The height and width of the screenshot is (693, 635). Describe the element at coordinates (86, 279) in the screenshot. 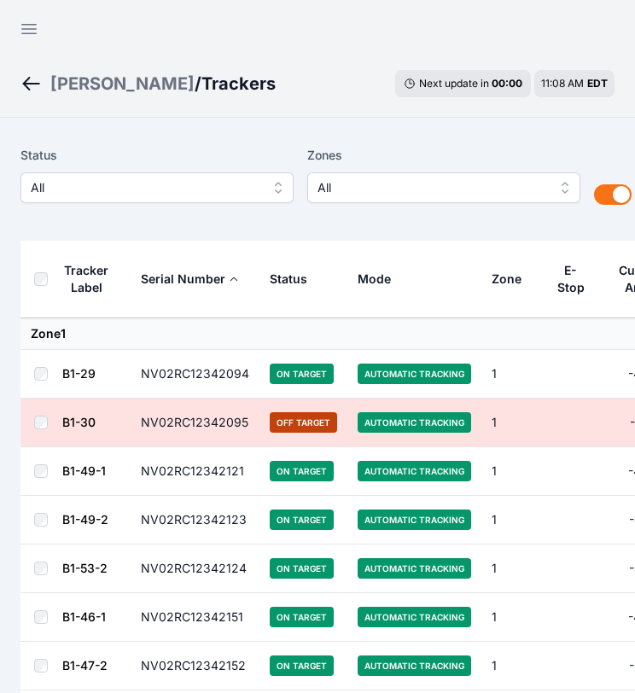

I see `div: Tracker Label` at that location.